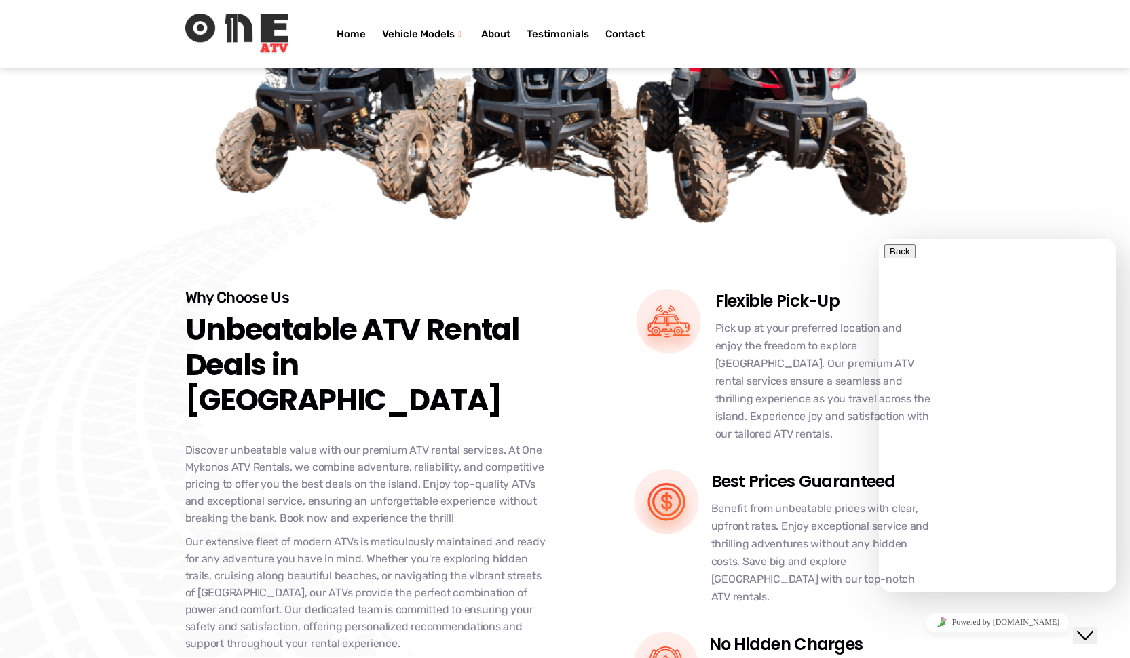 Image resolution: width=1130 pixels, height=658 pixels. I want to click on button: Back, so click(21, 12).